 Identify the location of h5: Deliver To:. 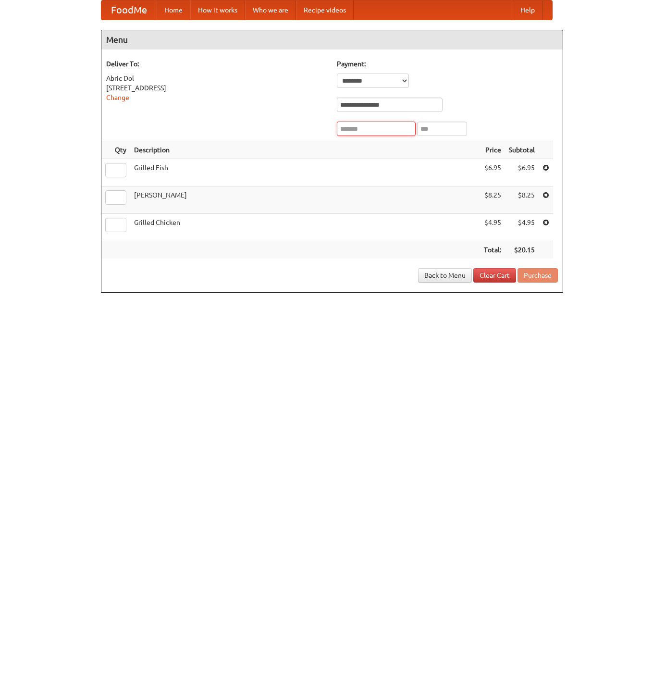
(217, 64).